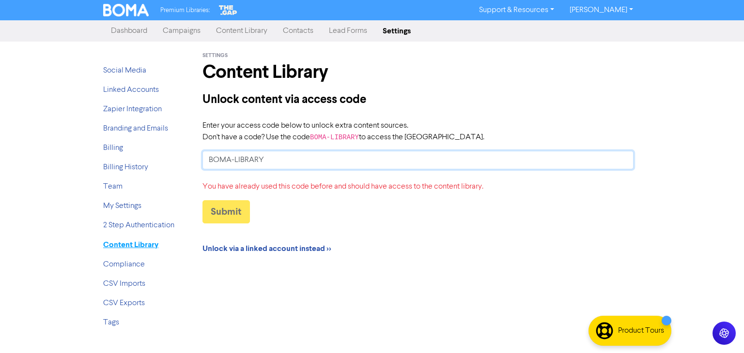  Describe the element at coordinates (267, 249) in the screenshot. I see `strong: Unlock via a linked account instead >>` at that location.